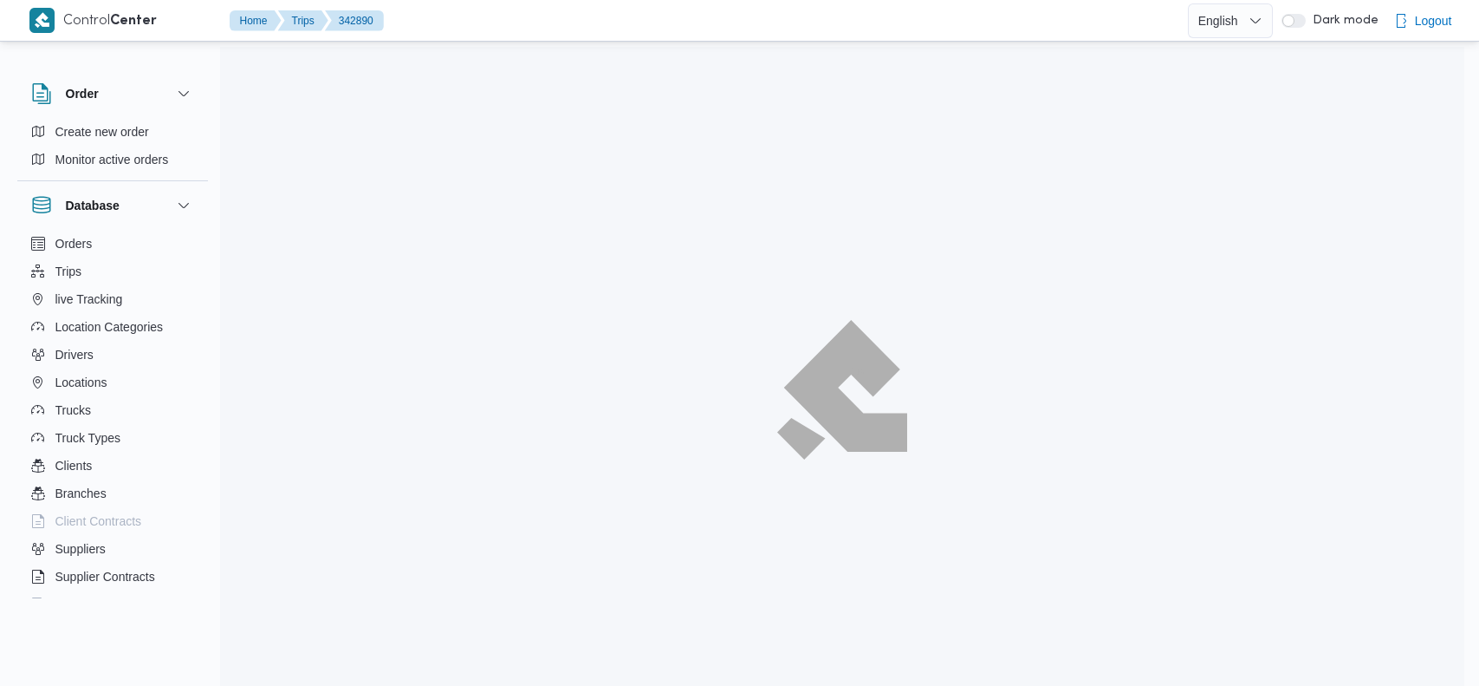  Describe the element at coordinates (88, 438) in the screenshot. I see `span: Truck Types` at that location.